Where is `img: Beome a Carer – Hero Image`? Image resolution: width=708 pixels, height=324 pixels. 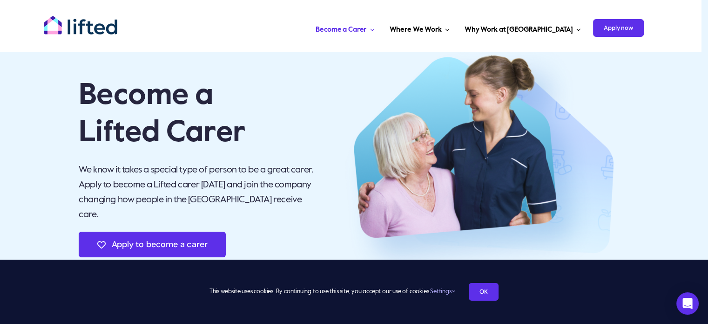 img: Beome a Carer – Hero Image is located at coordinates (482, 164).